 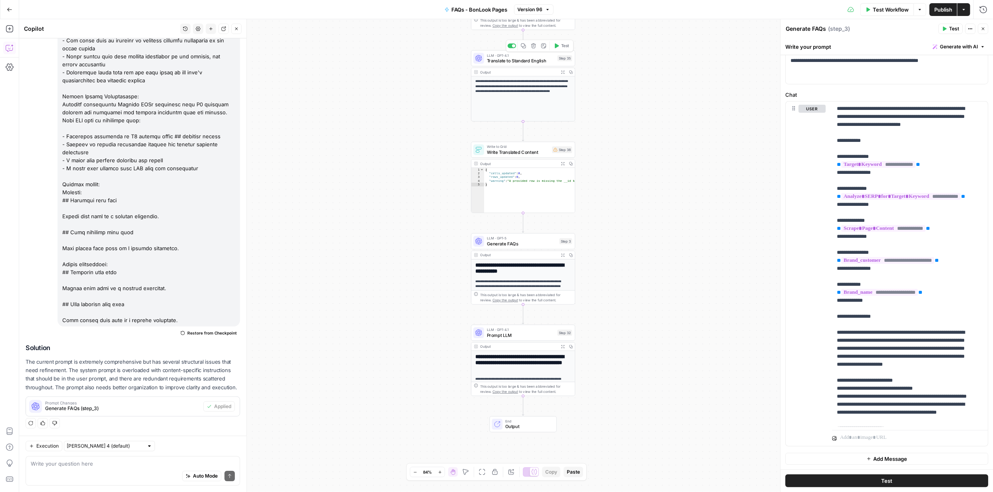 I want to click on span: Version 96, so click(x=530, y=10).